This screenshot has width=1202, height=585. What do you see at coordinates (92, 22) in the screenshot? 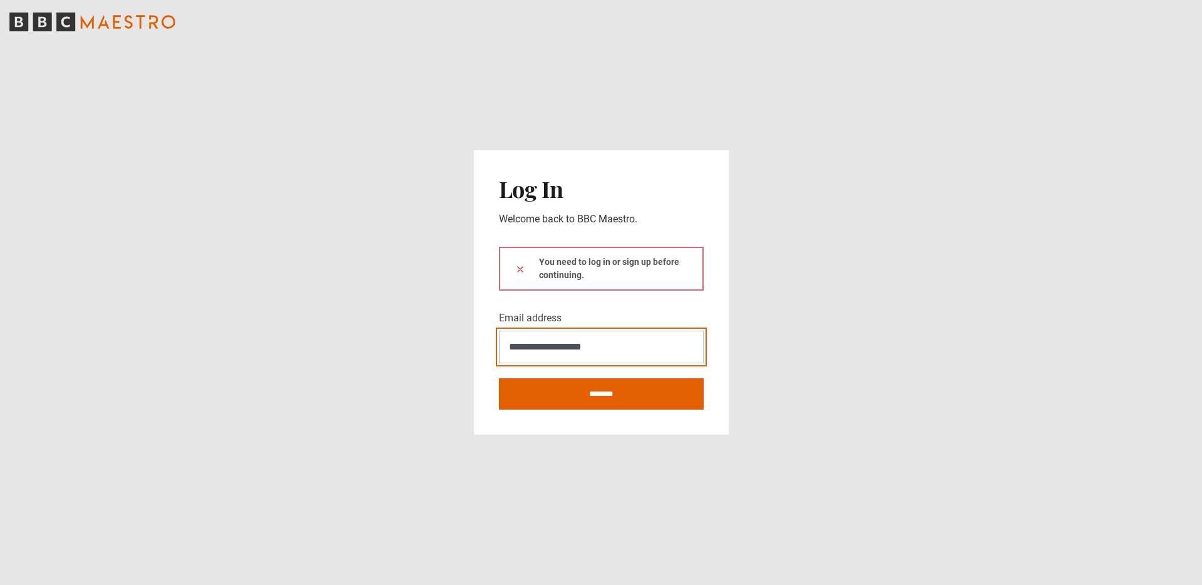
I see `svg: BBC Maestro` at bounding box center [92, 22].